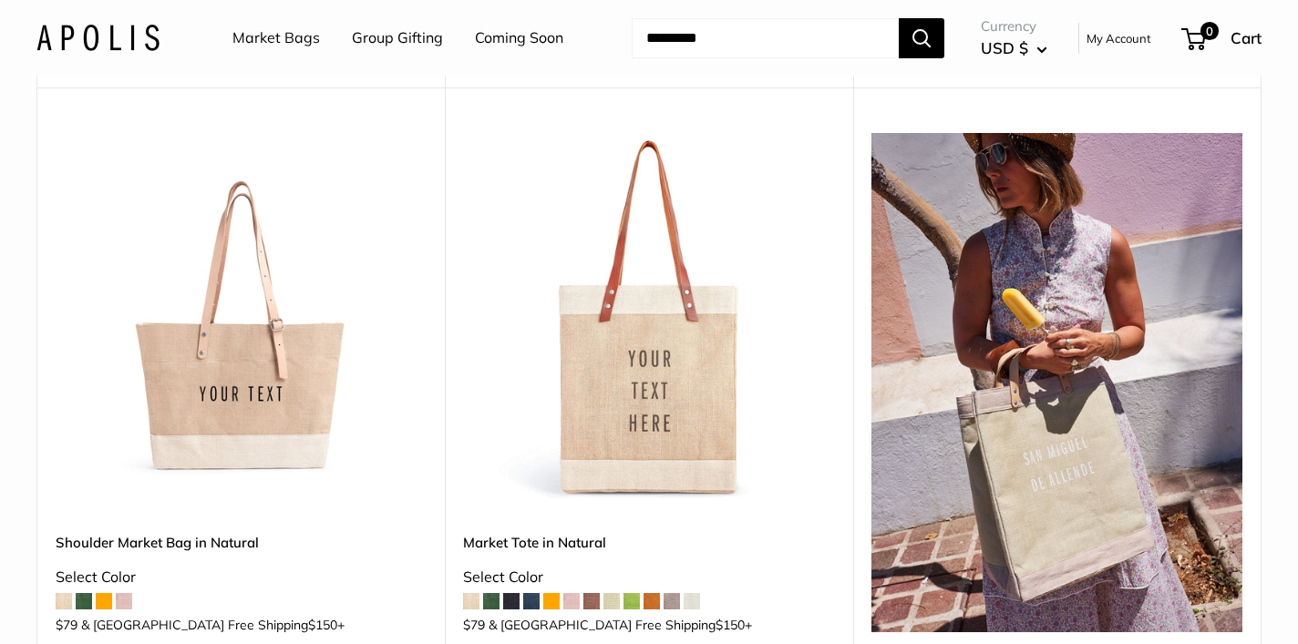 The image size is (1298, 644). Describe the element at coordinates (1222, 38) in the screenshot. I see `a: 0 Cart` at that location.